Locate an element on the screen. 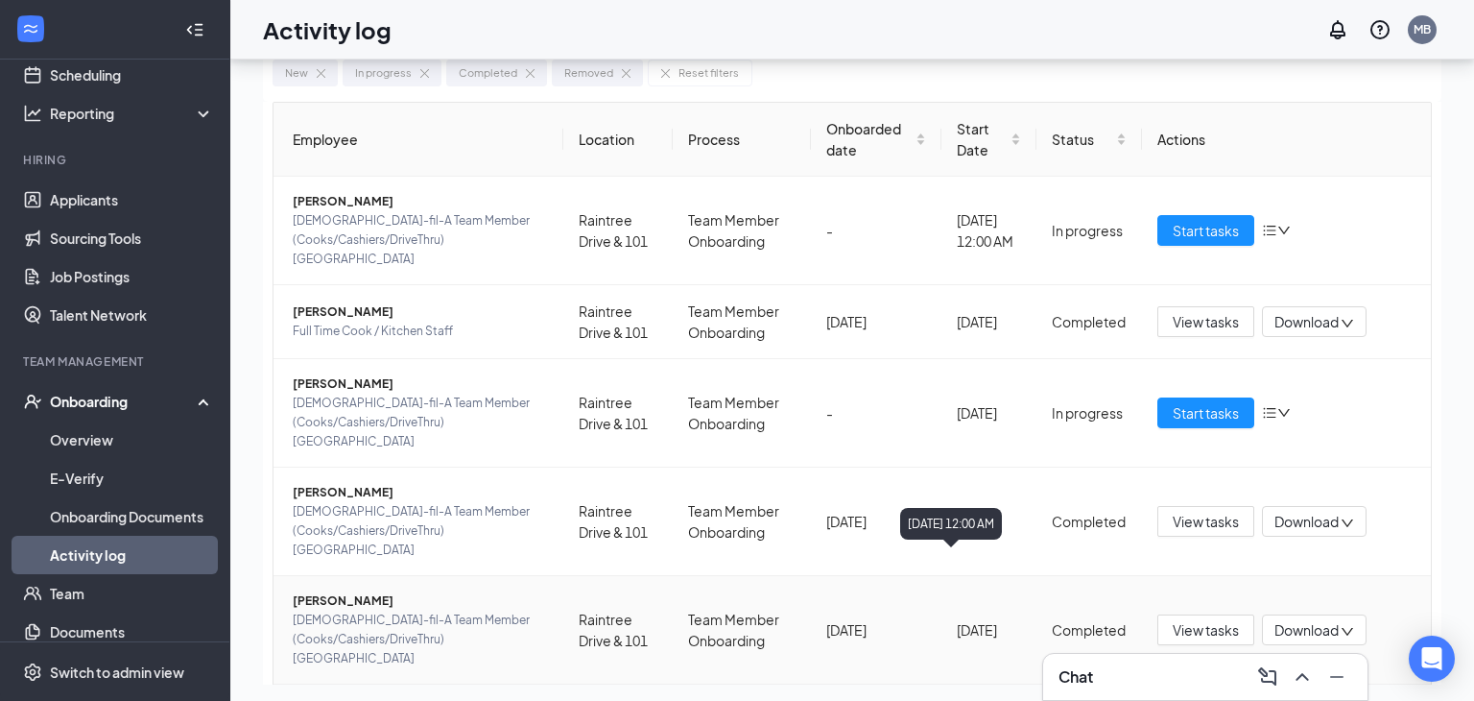 Image resolution: width=1474 pixels, height=701 pixels. span: Status is located at coordinates (1082, 139).